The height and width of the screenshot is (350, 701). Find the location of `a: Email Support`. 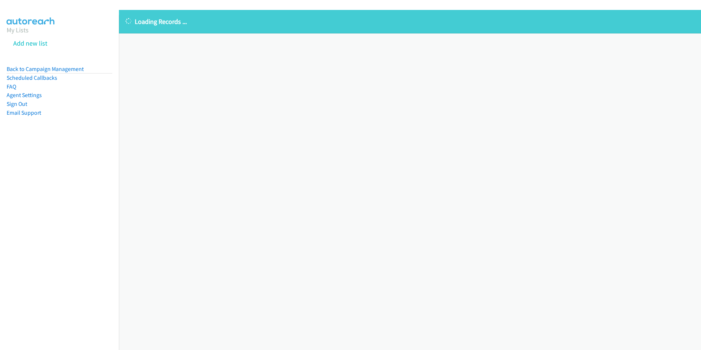

a: Email Support is located at coordinates (24, 112).